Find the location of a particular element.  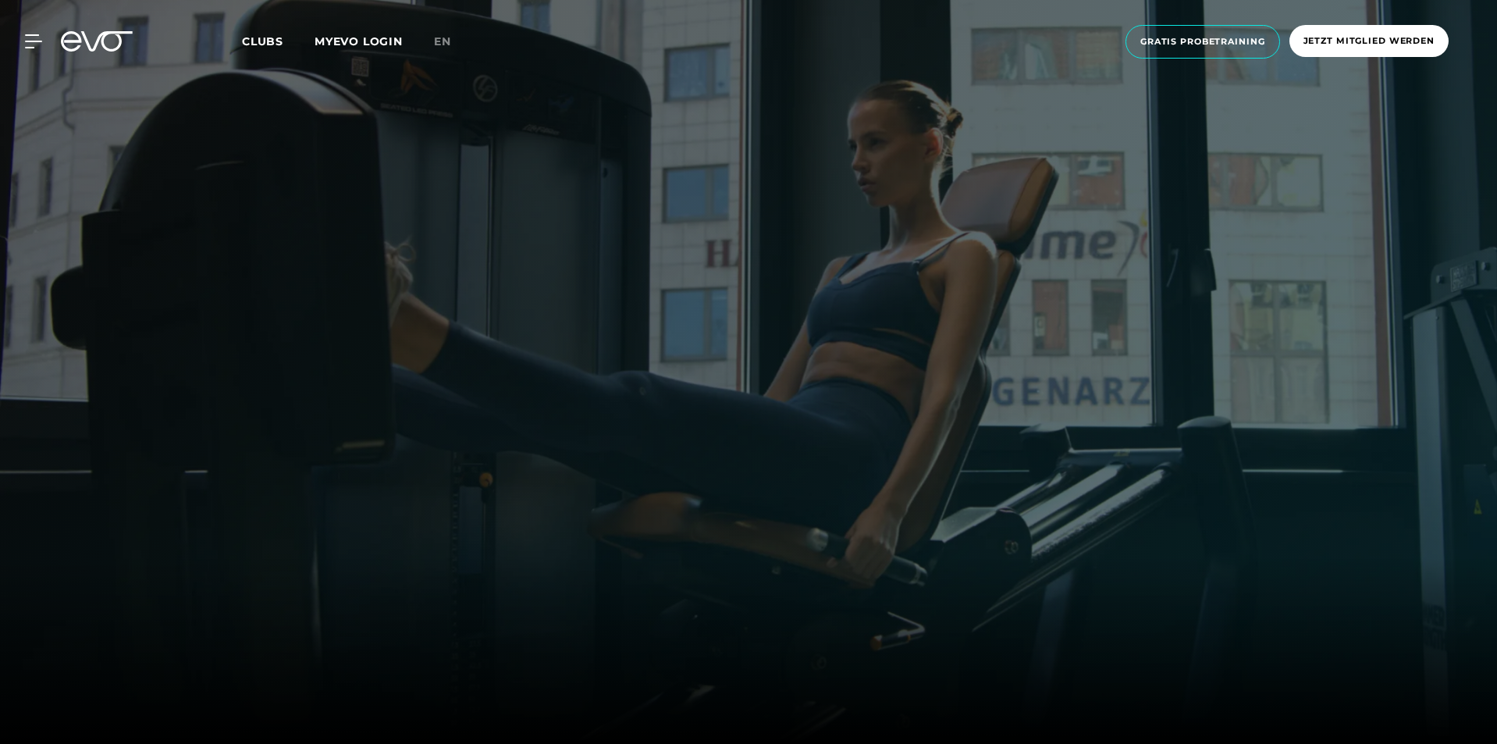

a: en is located at coordinates (452, 41).